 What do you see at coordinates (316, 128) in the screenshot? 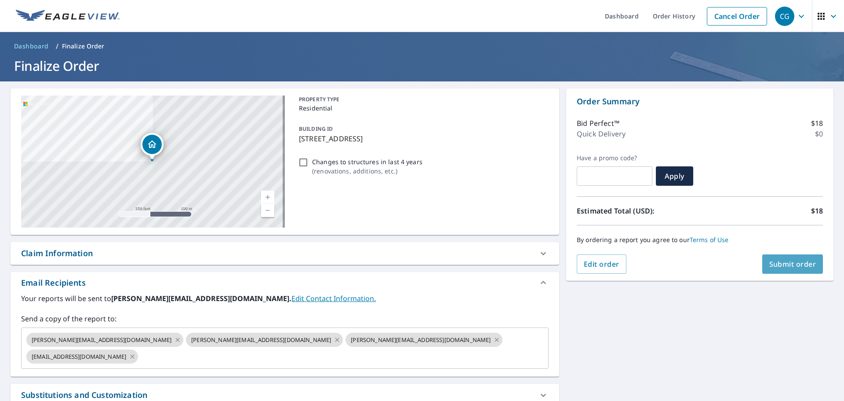
I see `p: BUILDING ID` at bounding box center [316, 128].